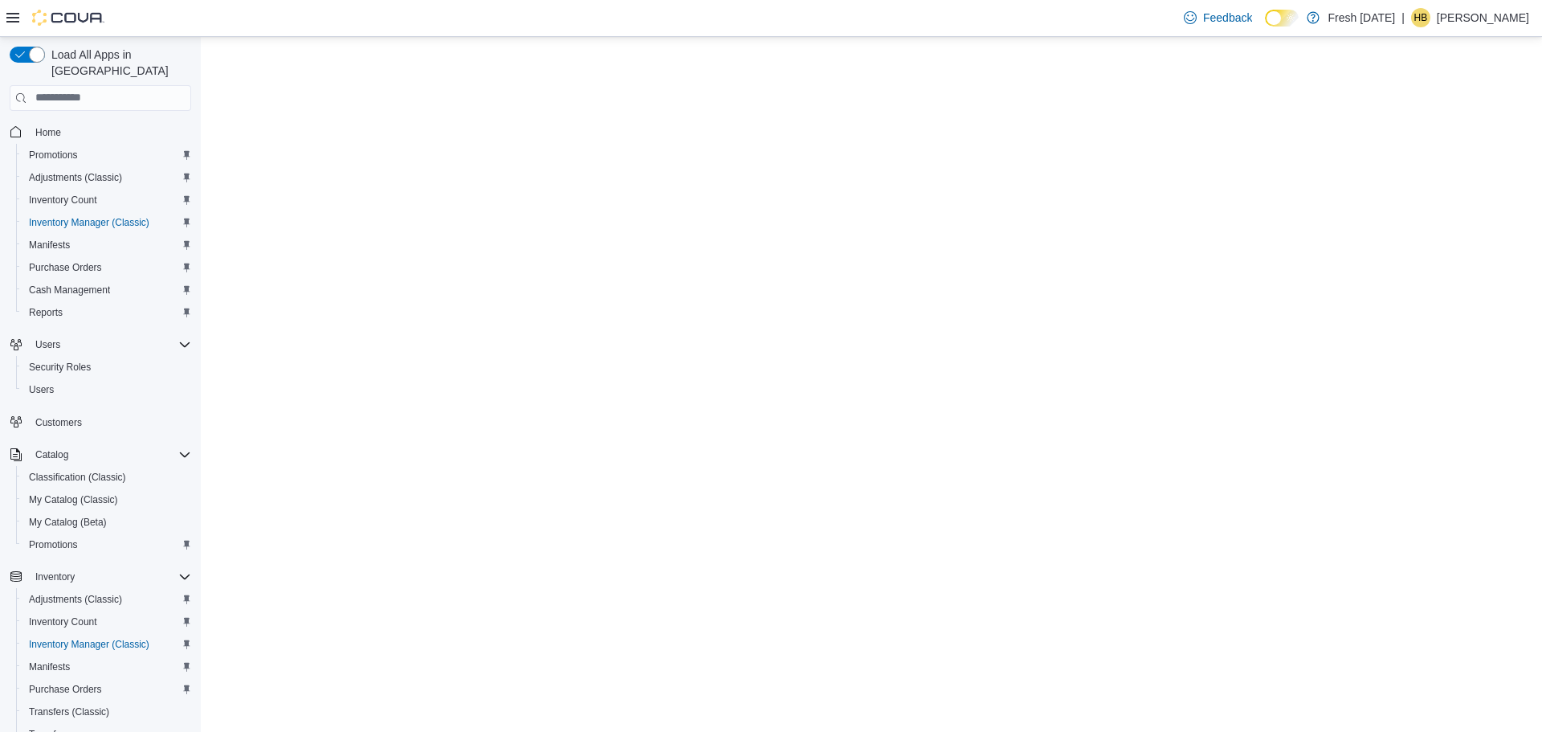 This screenshot has height=732, width=1542. What do you see at coordinates (107, 290) in the screenshot?
I see `button: Cash Management` at bounding box center [107, 290].